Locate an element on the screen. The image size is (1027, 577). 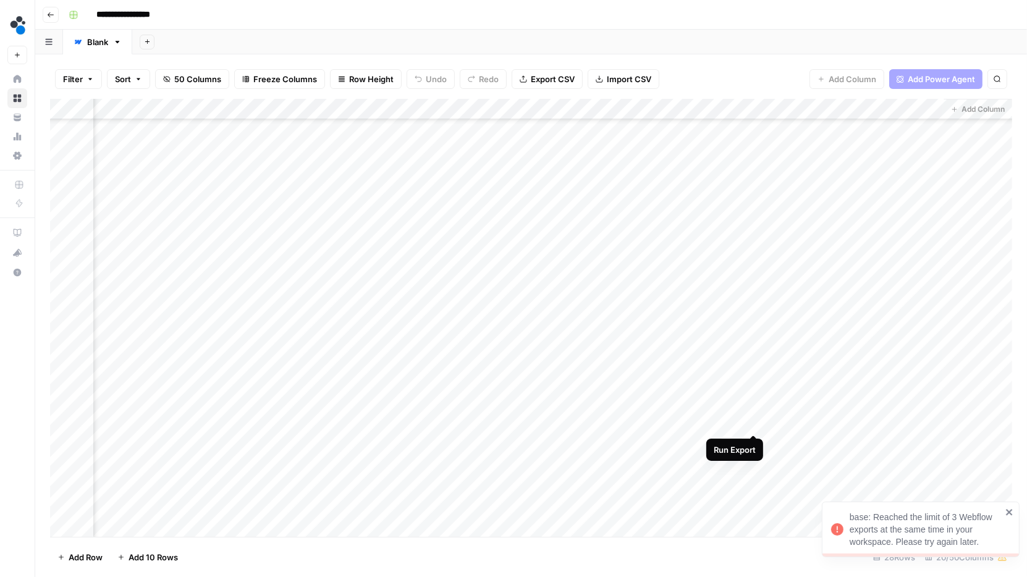
span: Filter is located at coordinates (73, 79).